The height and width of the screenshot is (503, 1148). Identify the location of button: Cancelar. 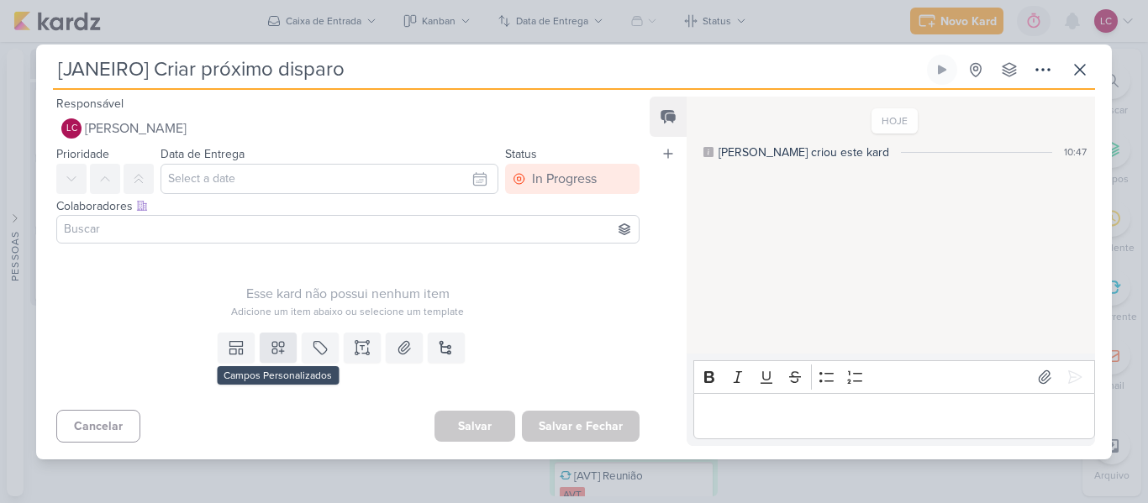
(98, 426).